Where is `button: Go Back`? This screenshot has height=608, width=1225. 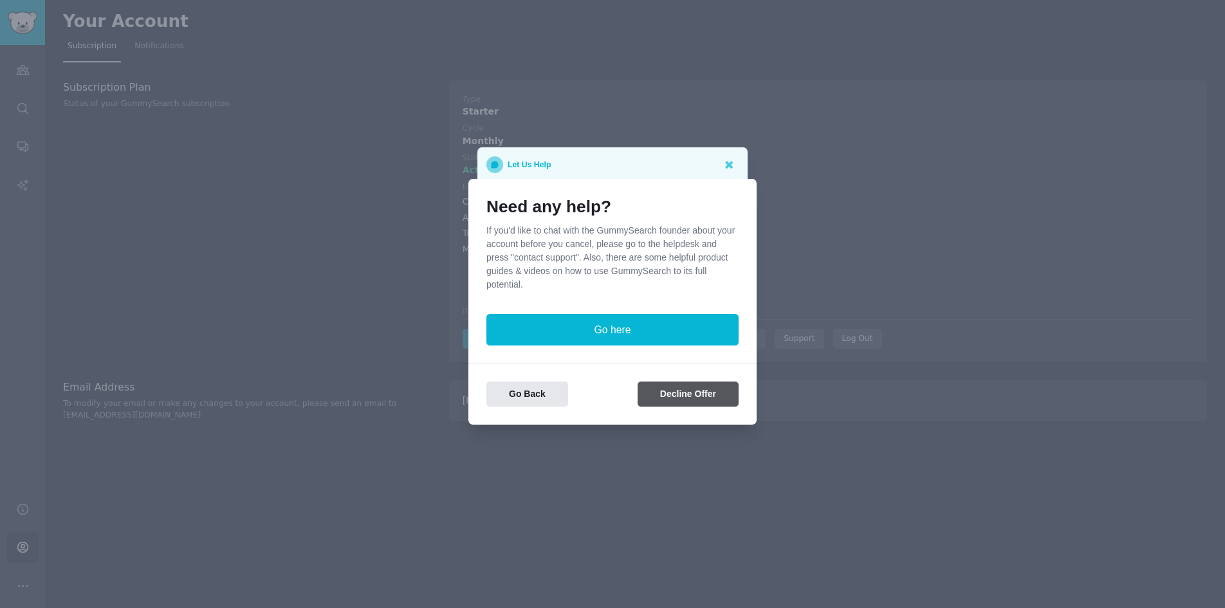 button: Go Back is located at coordinates (527, 394).